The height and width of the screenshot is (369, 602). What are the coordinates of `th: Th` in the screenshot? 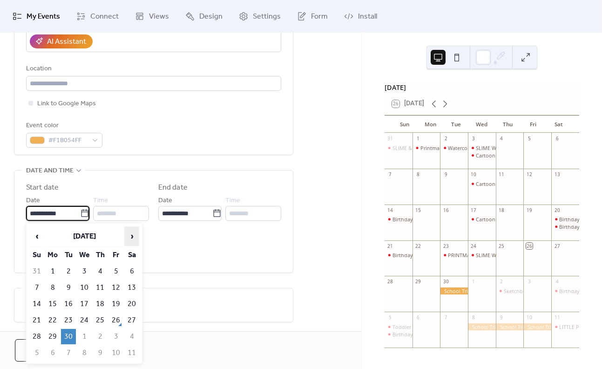 It's located at (100, 255).